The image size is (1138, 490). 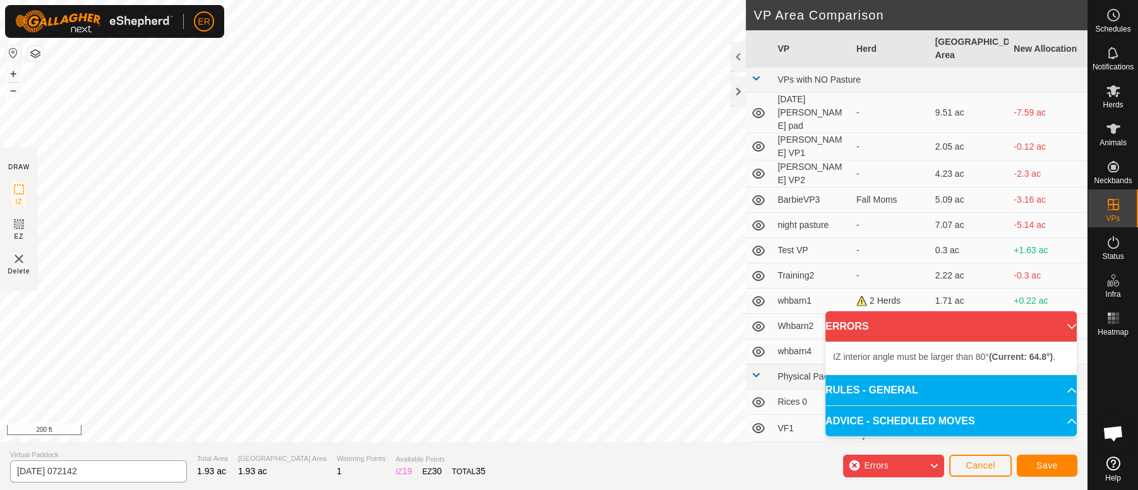 What do you see at coordinates (812, 402) in the screenshot?
I see `td: Rices 0` at bounding box center [812, 402].